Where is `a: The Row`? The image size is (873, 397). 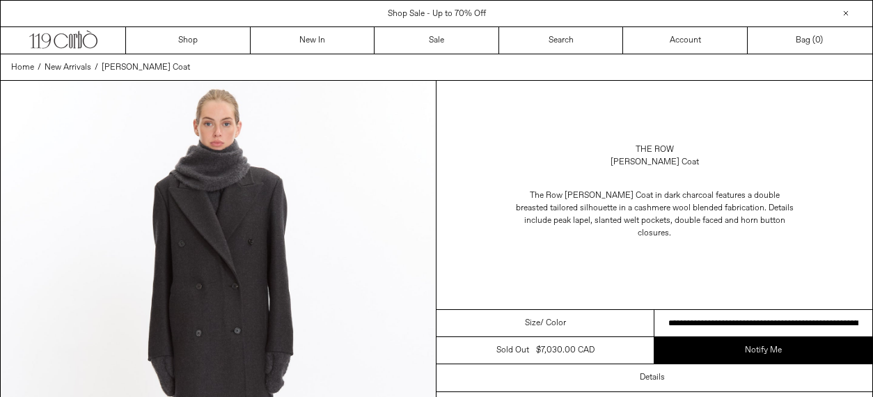
a: The Row is located at coordinates (655, 150).